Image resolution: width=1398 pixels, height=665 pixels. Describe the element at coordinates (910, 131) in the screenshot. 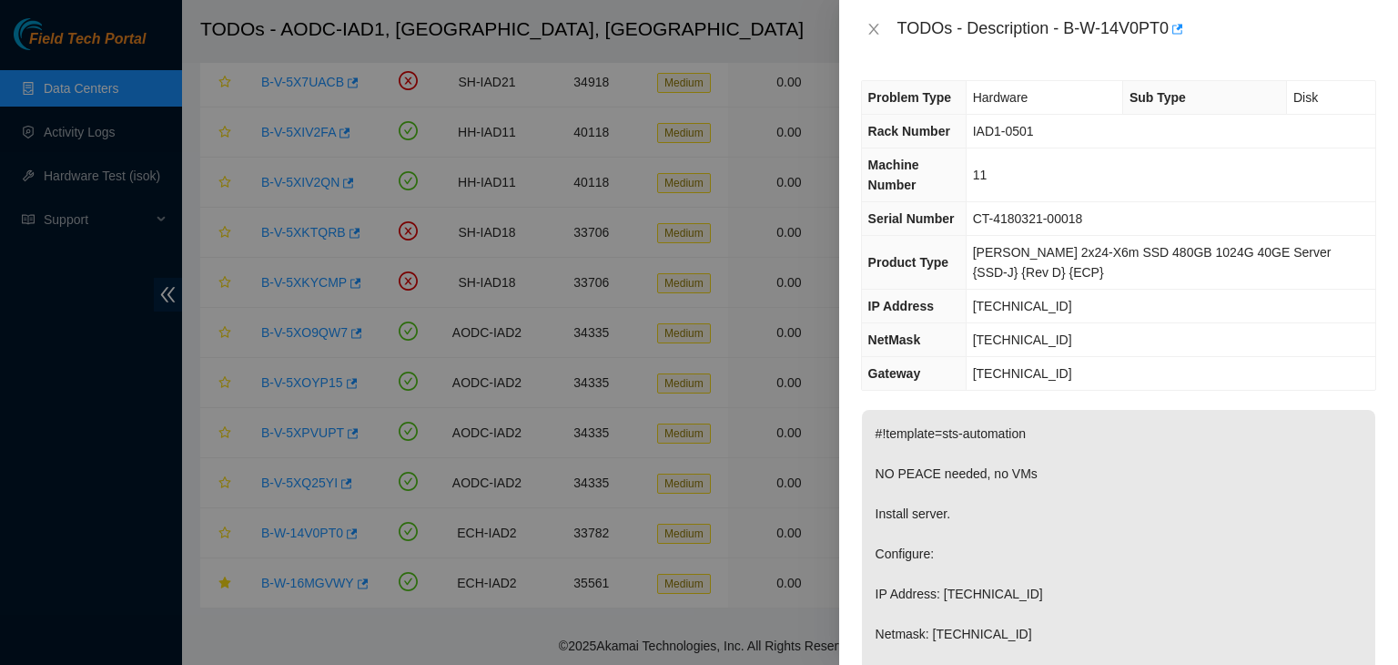

I see `span: Rack Number` at that location.